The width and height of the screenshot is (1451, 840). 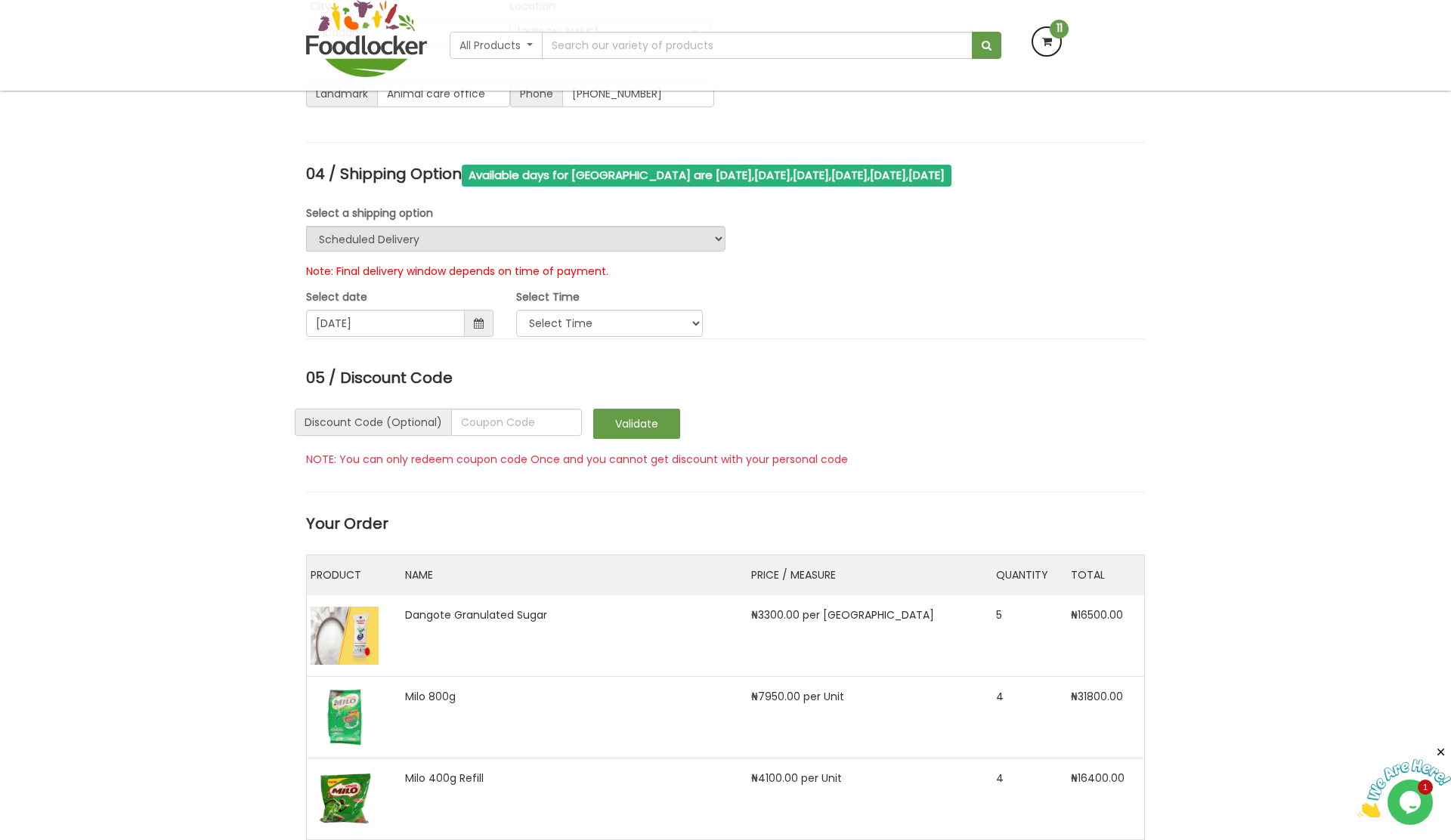 I want to click on label: Select a shipping option, so click(x=370, y=213).